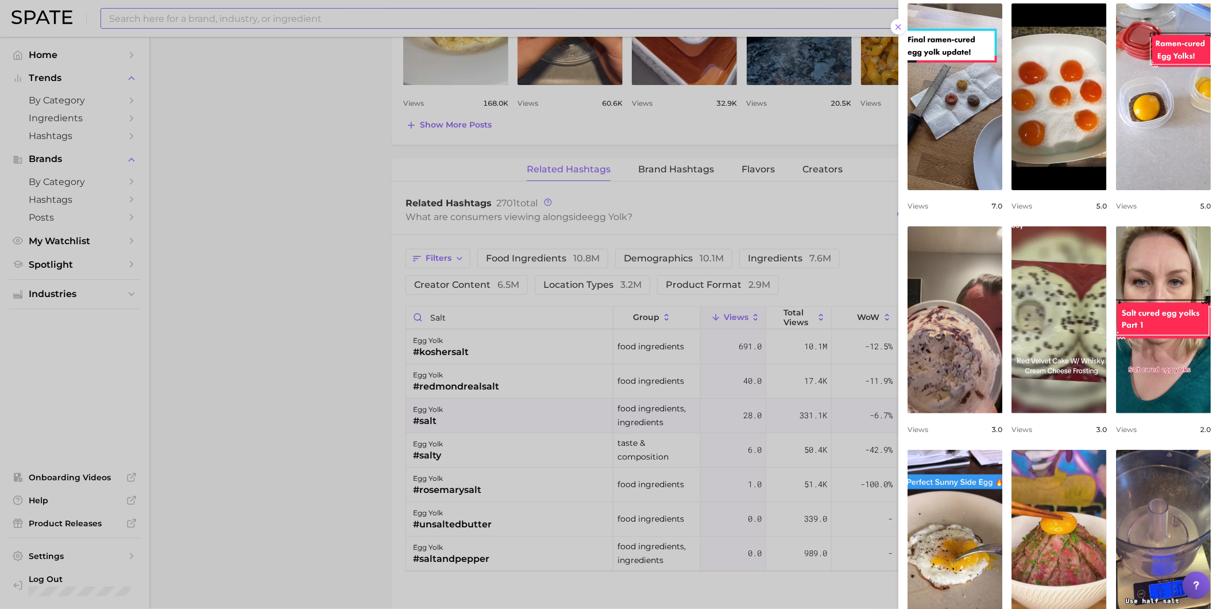 The width and height of the screenshot is (1220, 609). Describe the element at coordinates (1205, 429) in the screenshot. I see `span: 2.0` at that location.